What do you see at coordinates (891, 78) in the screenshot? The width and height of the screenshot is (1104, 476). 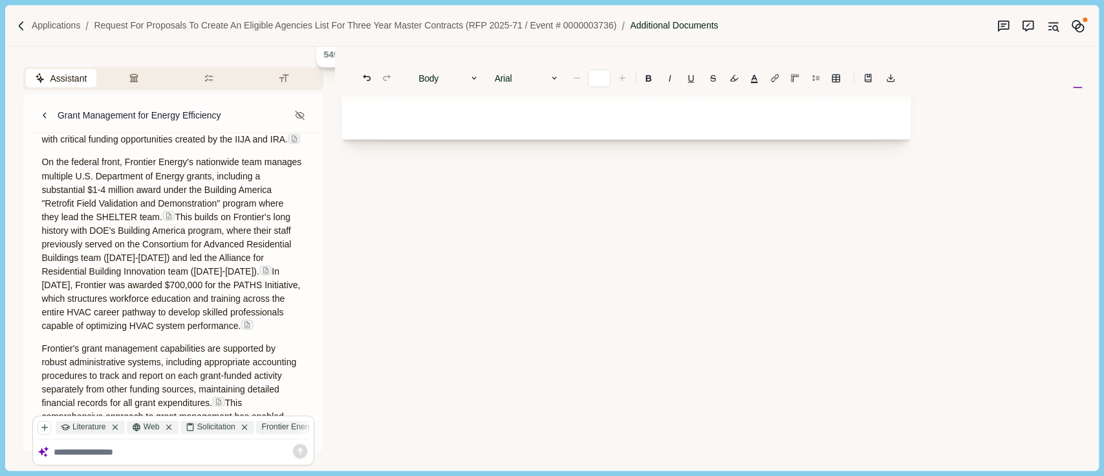 I see `button: Export to docx` at bounding box center [891, 78].